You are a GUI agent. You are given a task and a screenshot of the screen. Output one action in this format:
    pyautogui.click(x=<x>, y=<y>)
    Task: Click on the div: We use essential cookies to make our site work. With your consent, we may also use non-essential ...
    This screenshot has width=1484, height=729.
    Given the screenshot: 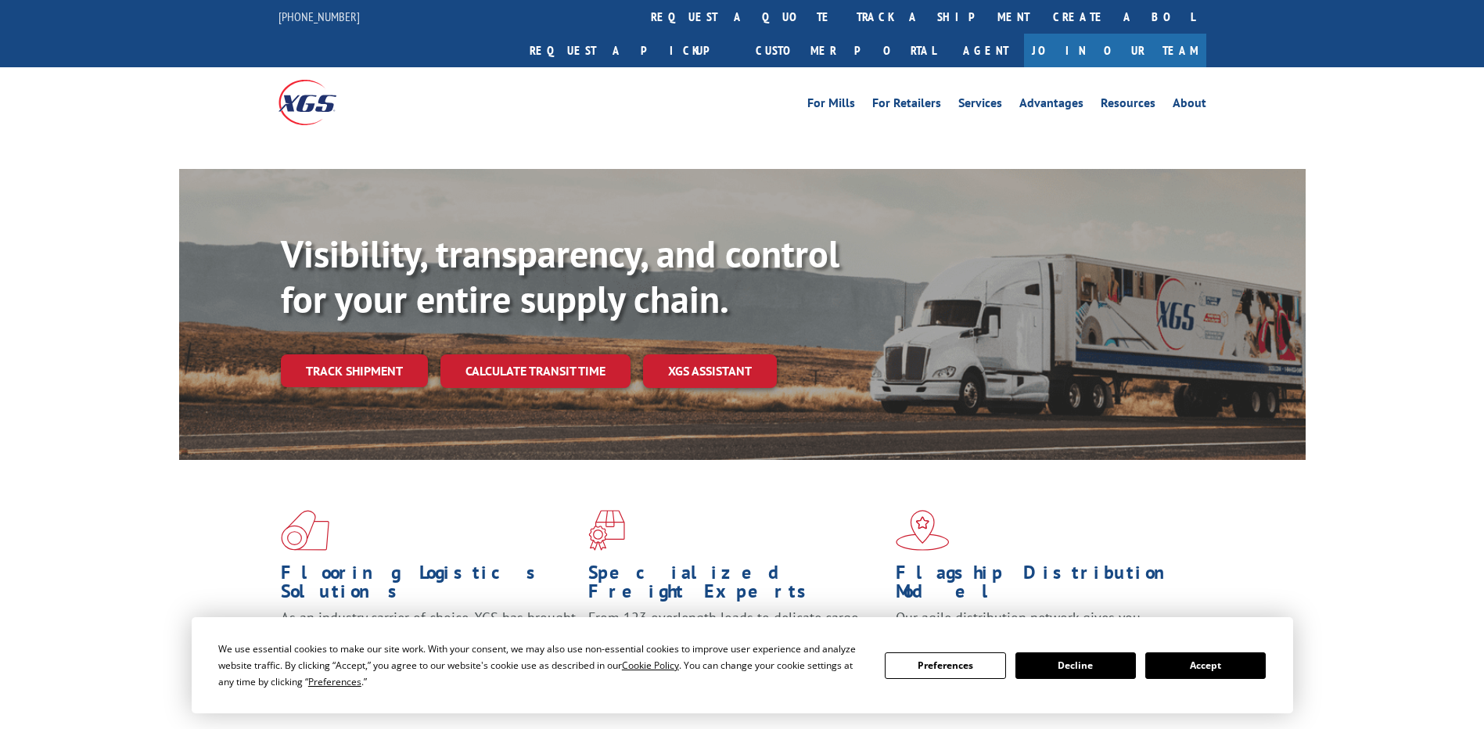 What is the action you would take?
    pyautogui.click(x=542, y=665)
    